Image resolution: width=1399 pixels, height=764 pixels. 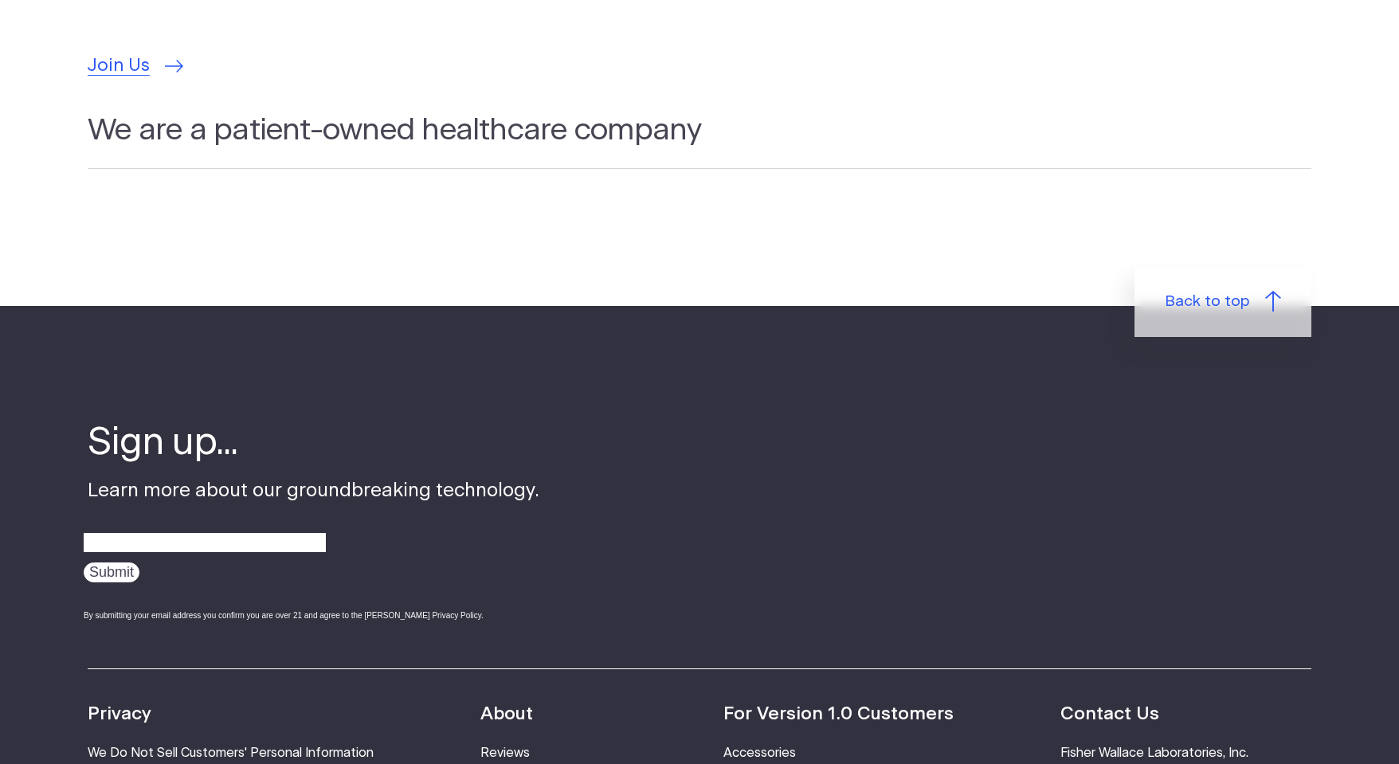 What do you see at coordinates (507, 714) in the screenshot?
I see `strong: About` at bounding box center [507, 714].